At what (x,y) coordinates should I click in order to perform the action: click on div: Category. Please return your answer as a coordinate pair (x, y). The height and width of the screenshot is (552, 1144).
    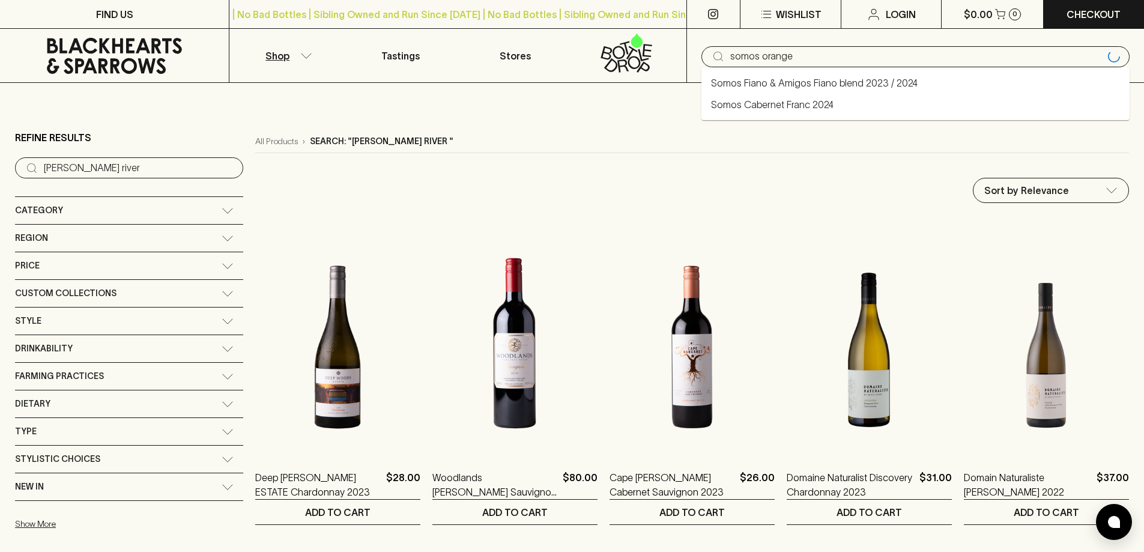
    Looking at the image, I should click on (129, 210).